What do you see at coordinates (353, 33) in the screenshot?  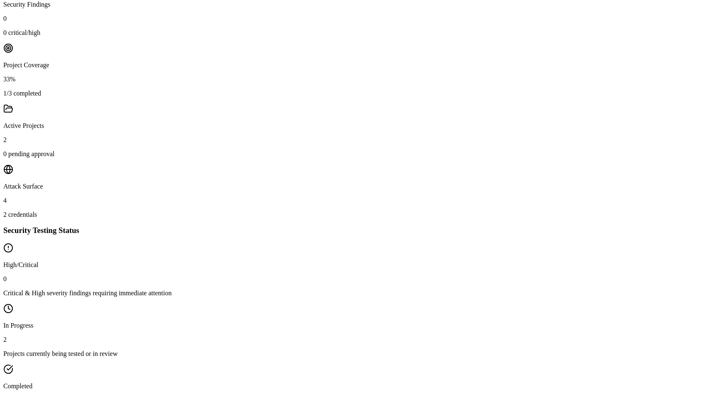 I see `p: 0 critical/high` at bounding box center [353, 33].